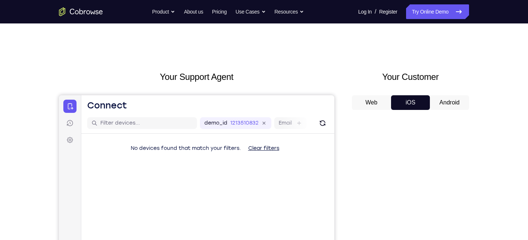  What do you see at coordinates (88, 28) in the screenshot?
I see `input: Filter devices...` at bounding box center [88, 28].